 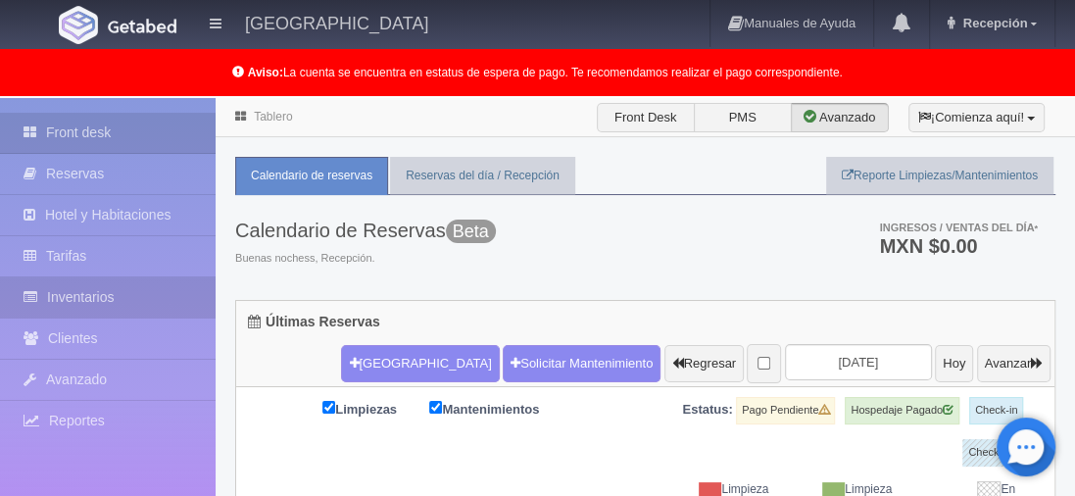 I want to click on a: Calendario de reservas, so click(x=312, y=175).